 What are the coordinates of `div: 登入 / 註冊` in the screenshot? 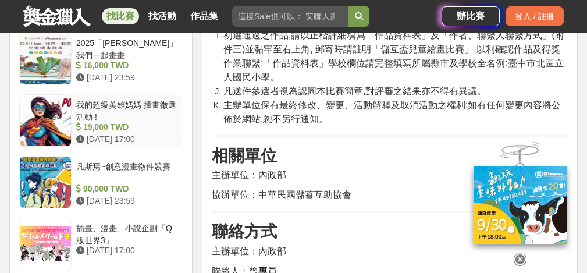 It's located at (534, 16).